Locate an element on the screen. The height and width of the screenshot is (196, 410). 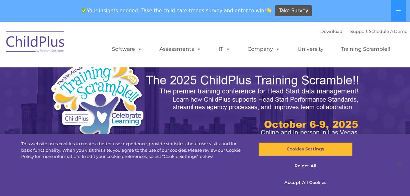
button: Close is located at coordinates (400, 165).